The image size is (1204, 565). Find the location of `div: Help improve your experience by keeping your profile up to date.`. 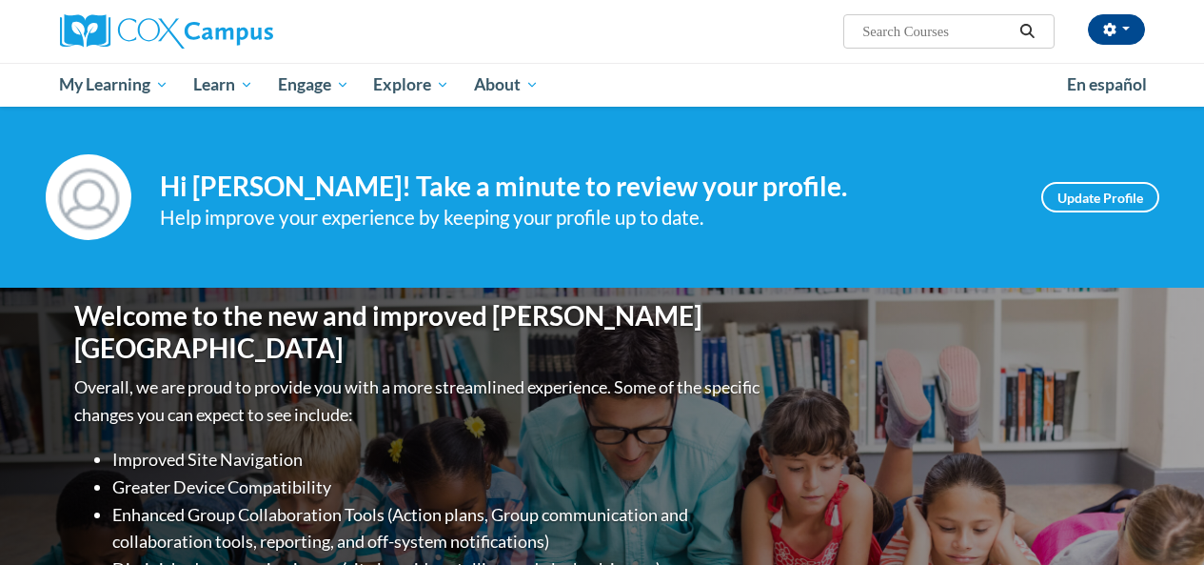

div: Help improve your experience by keeping your profile up to date. is located at coordinates (586, 217).